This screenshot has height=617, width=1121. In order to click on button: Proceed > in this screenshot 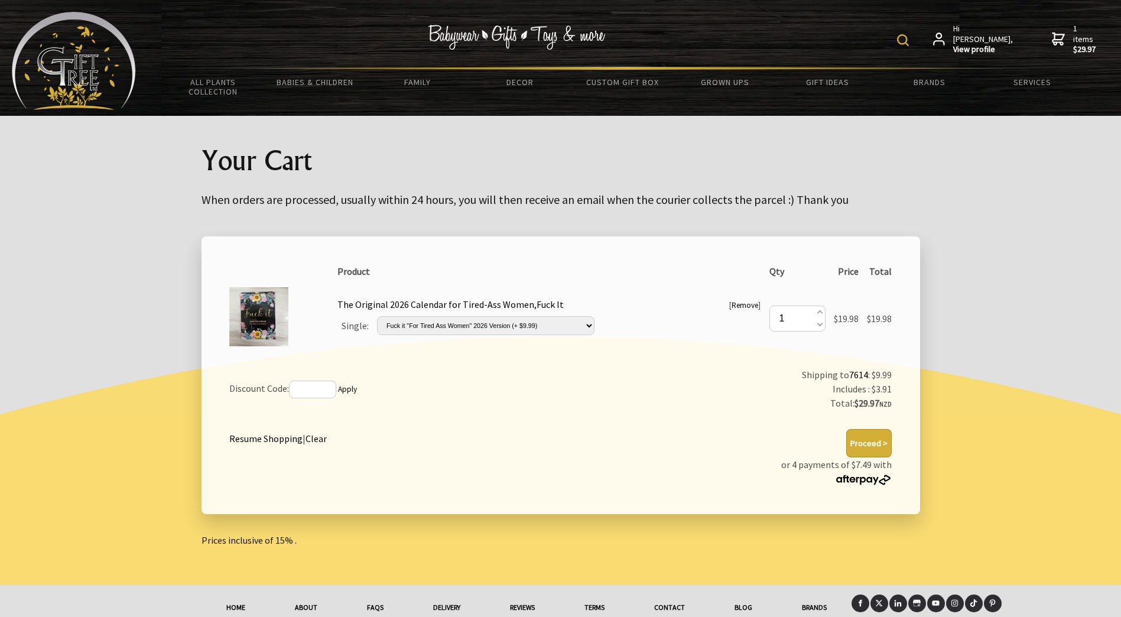, I will do `click(869, 443)`.